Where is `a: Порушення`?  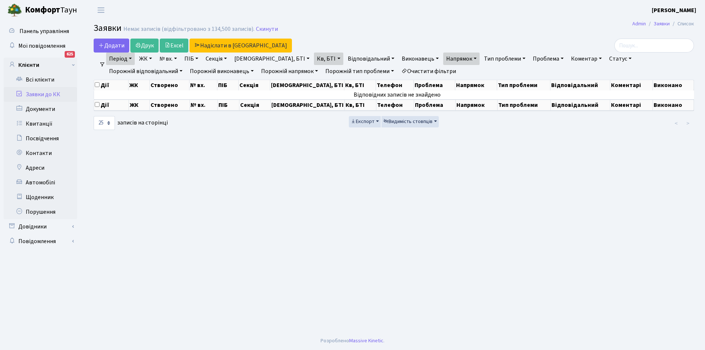 a: Порушення is located at coordinates (40, 212).